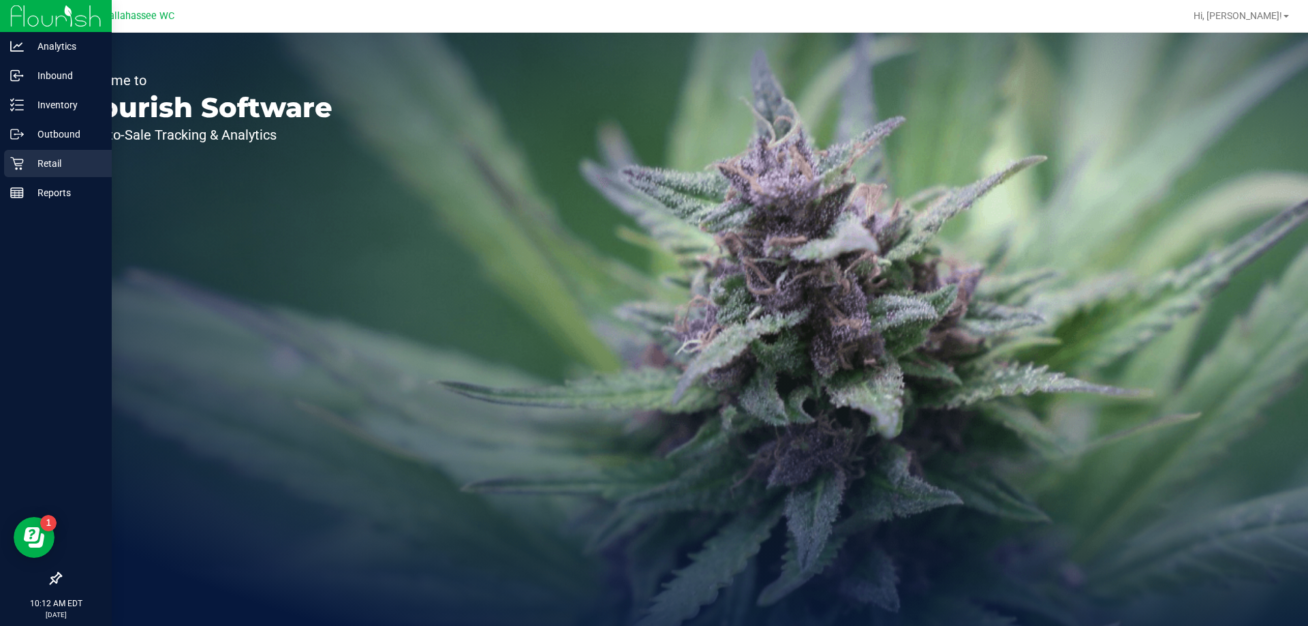 Image resolution: width=1308 pixels, height=626 pixels. Describe the element at coordinates (203, 80) in the screenshot. I see `p: Welcome to` at that location.